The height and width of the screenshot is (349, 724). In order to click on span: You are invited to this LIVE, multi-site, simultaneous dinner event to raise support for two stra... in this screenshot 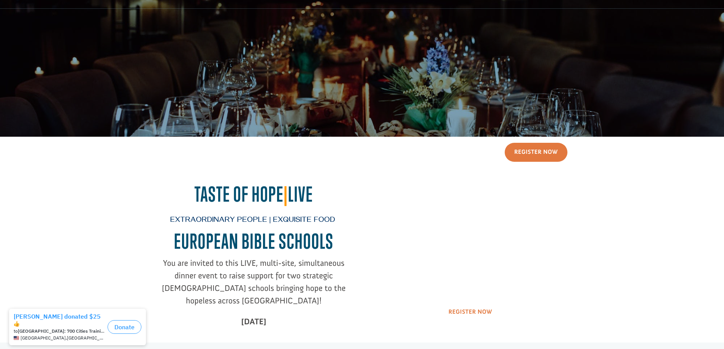, I will do `click(254, 282)`.